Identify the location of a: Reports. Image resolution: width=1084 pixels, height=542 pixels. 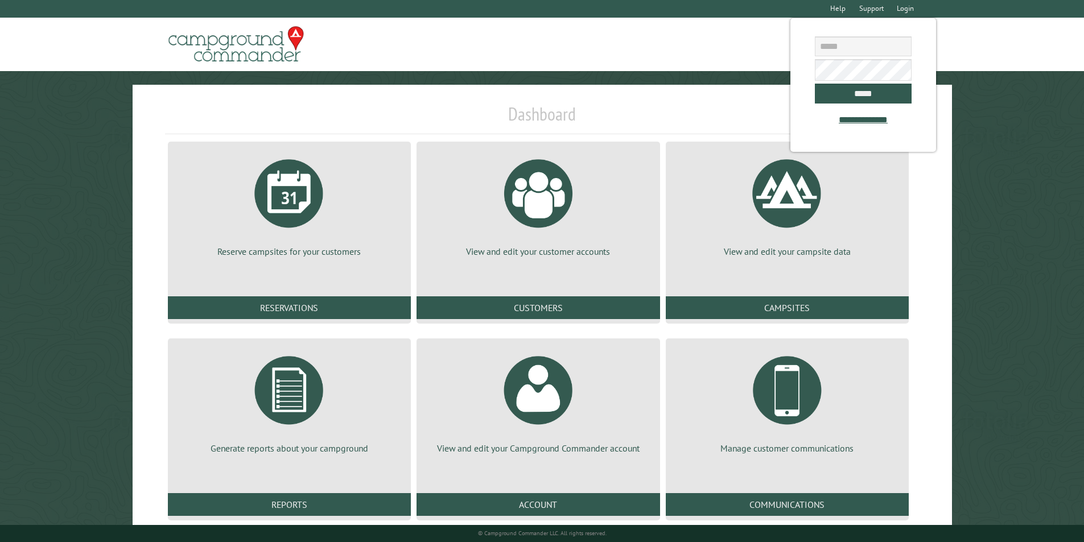
(289, 505).